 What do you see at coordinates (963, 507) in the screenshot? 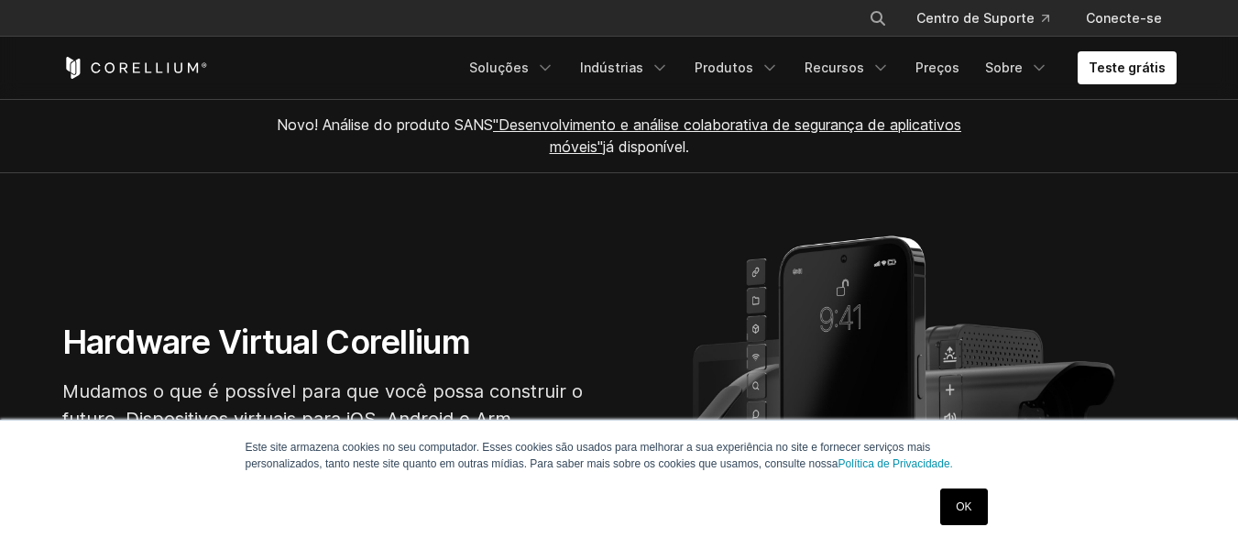
I see `a: OK` at bounding box center [963, 507].